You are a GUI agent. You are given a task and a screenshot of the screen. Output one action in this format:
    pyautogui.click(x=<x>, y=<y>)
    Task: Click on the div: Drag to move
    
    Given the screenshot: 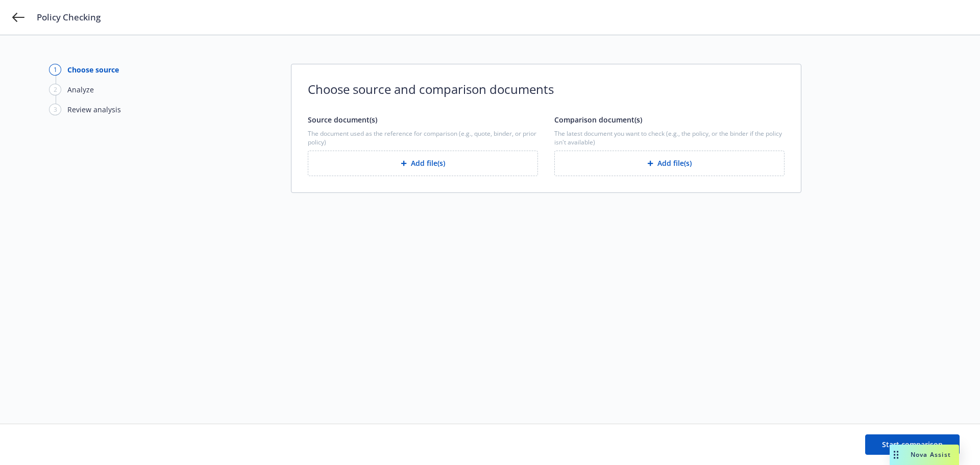 What is the action you would take?
    pyautogui.click(x=896, y=455)
    